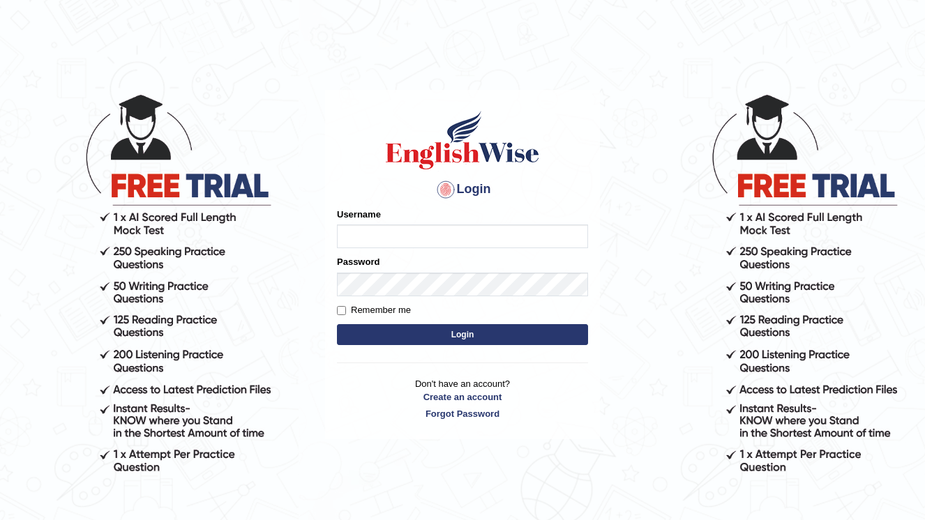 This screenshot has width=925, height=520. What do you see at coordinates (463, 399) in the screenshot?
I see `p: Don't have an account?` at bounding box center [463, 399].